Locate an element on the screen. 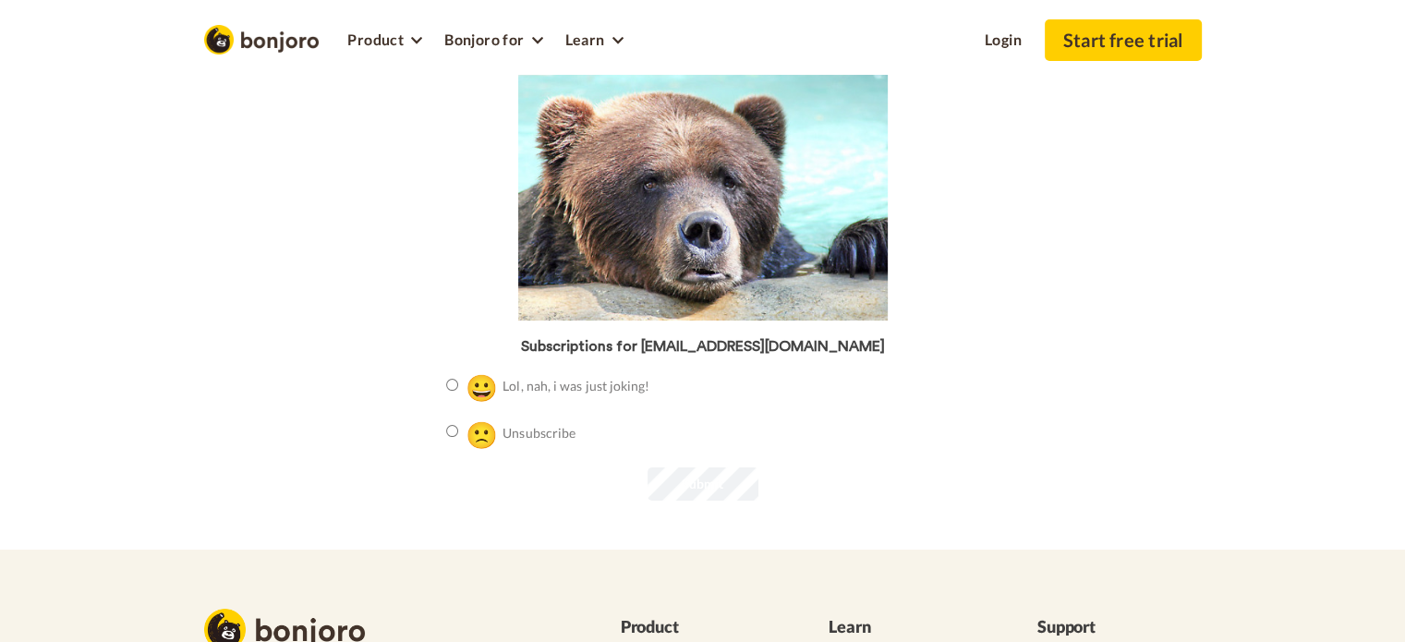  input: 🙁Unsubscribe is located at coordinates (452, 430).